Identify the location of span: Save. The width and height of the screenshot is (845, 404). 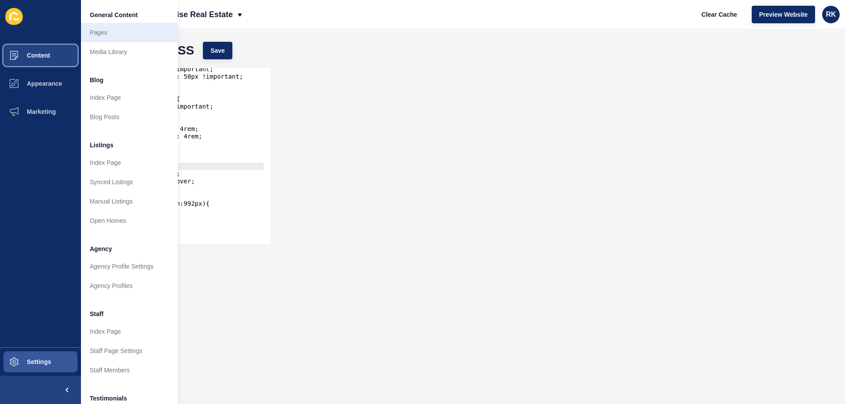
(217, 51).